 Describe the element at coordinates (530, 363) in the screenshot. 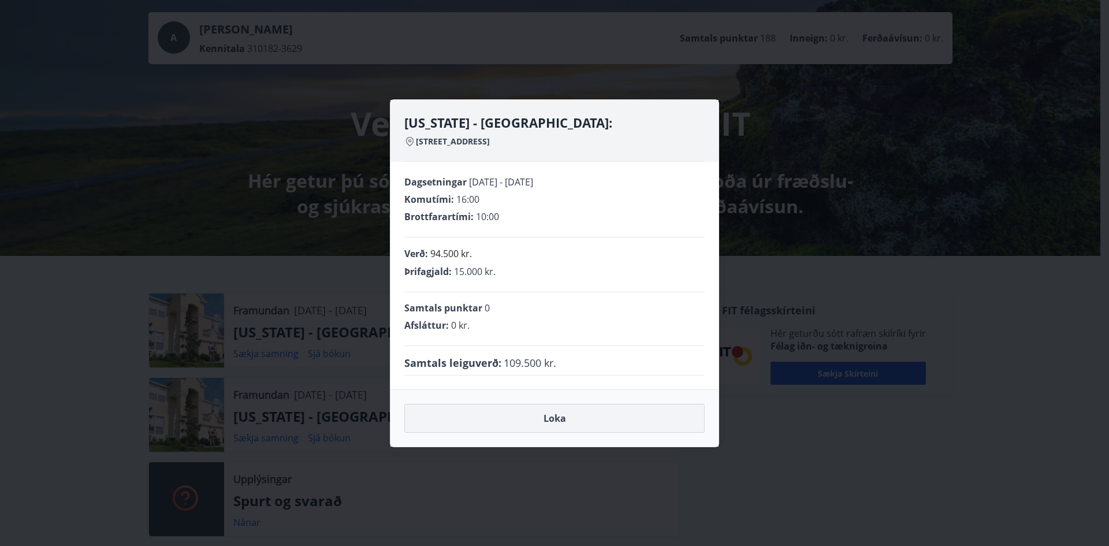

I see `span: 109.500 kr.` at that location.